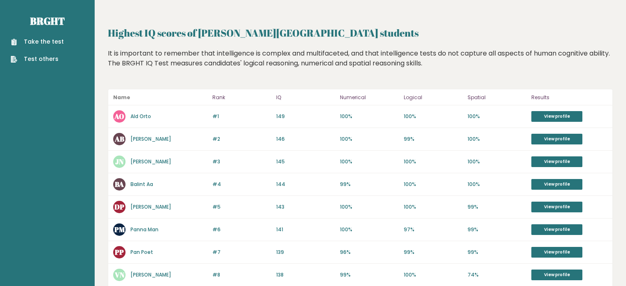 The width and height of the screenshot is (626, 286). What do you see at coordinates (360, 65) in the screenshot?
I see `div: It is important to remember that intelligence is complex and multifaceted, and that intelligence ...` at bounding box center [360, 65].